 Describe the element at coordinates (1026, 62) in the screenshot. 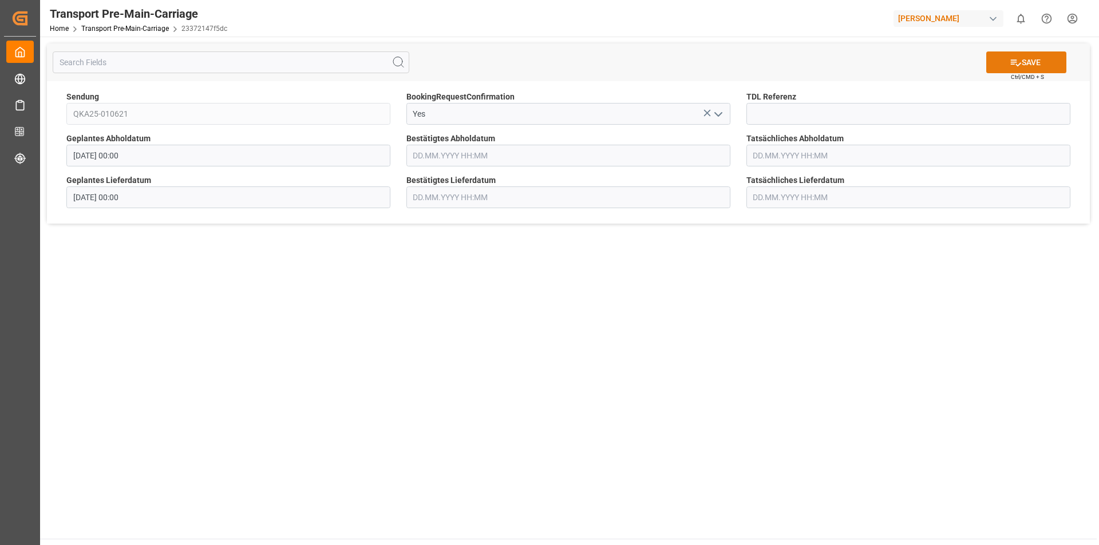

I see `button: SAVE` at that location.